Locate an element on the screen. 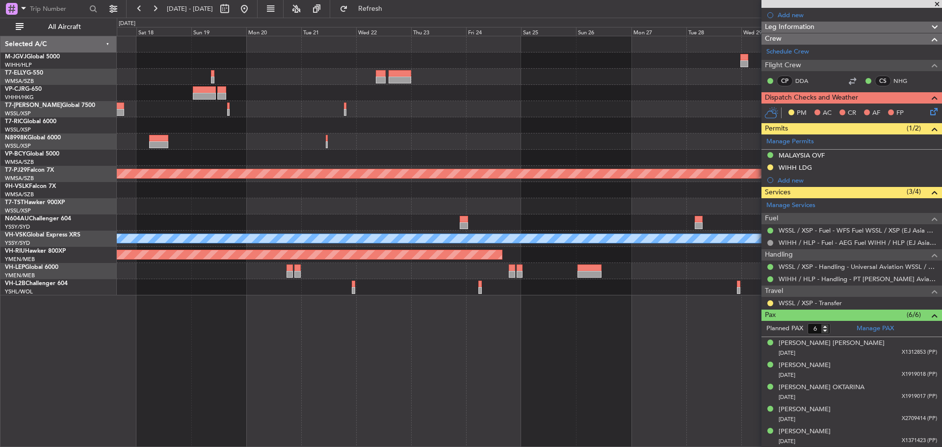  div: MALAYSIA OVF is located at coordinates (802, 155).